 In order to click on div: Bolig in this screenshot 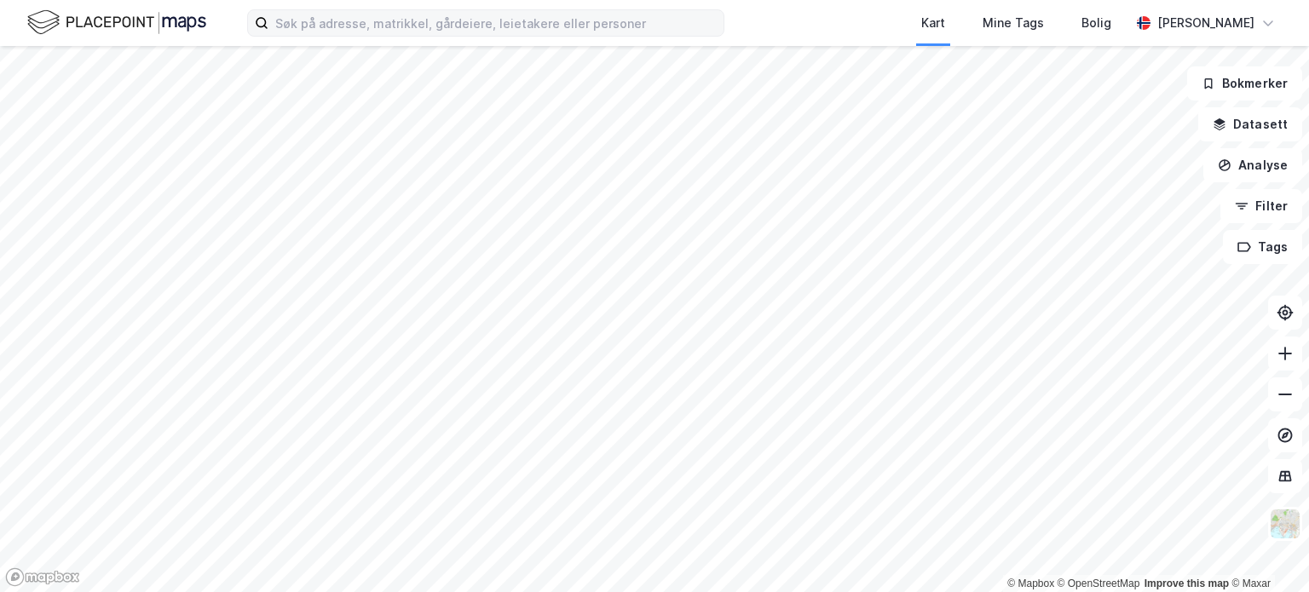, I will do `click(1096, 23)`.